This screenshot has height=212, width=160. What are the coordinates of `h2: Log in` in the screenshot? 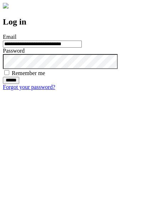 It's located at (80, 22).